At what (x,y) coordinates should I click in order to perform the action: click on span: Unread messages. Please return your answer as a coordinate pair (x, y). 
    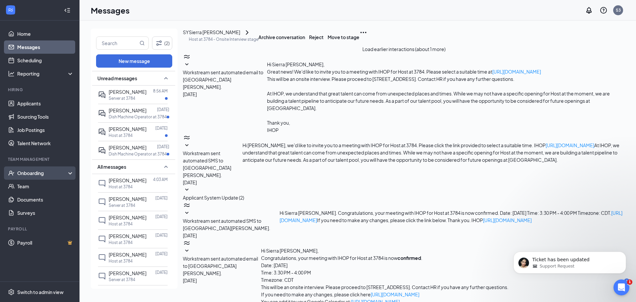
    Looking at the image, I should click on (117, 78).